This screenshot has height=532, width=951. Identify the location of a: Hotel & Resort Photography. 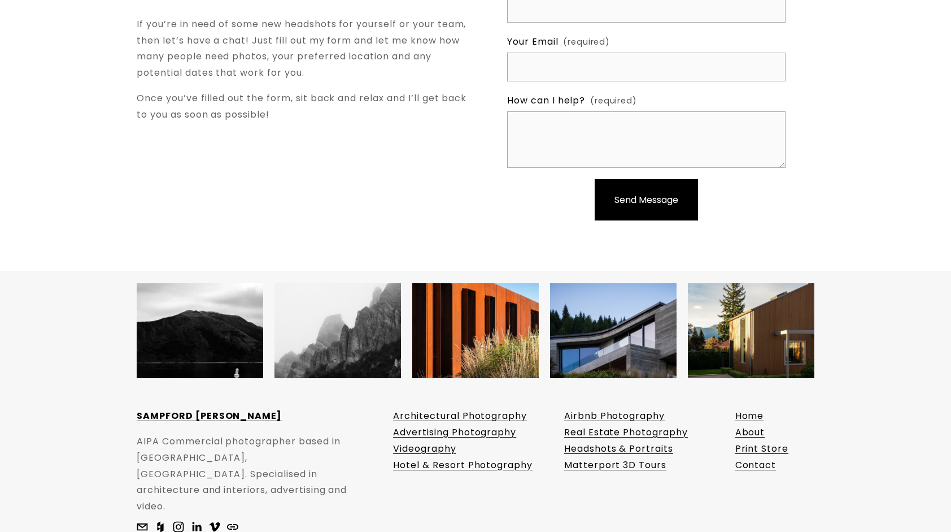
(463, 465).